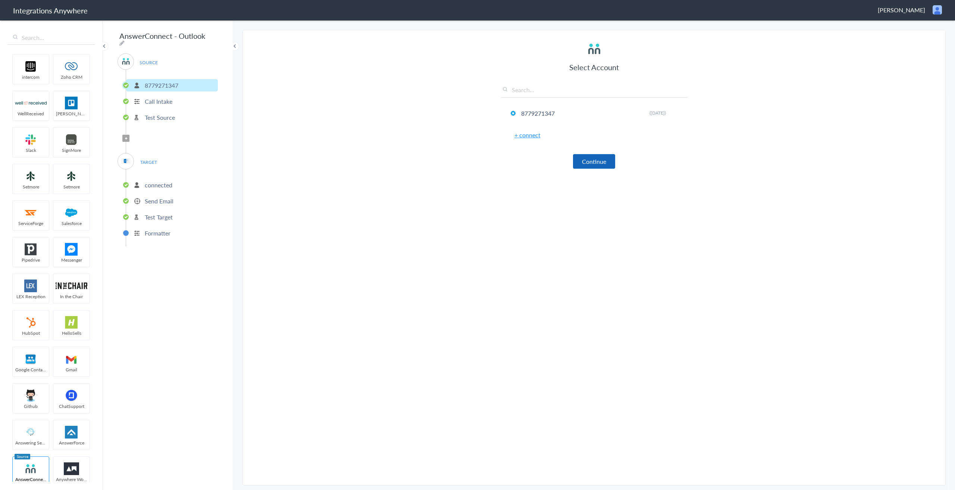  What do you see at coordinates (31, 359) in the screenshot?
I see `img: googleContact_logo.png` at bounding box center [31, 359].